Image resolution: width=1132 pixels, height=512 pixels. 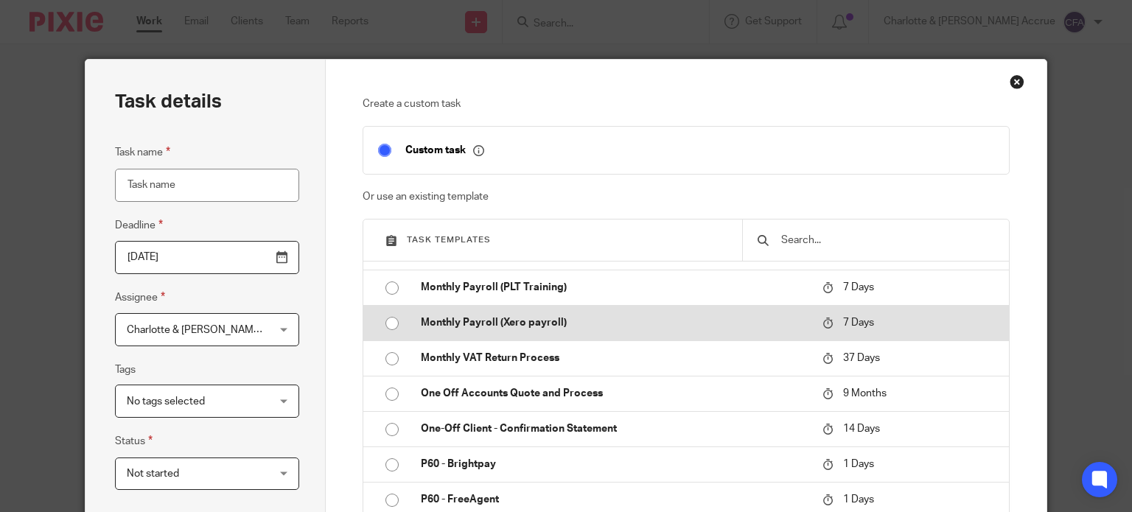 I want to click on p: P60 - FreeAgent, so click(x=614, y=500).